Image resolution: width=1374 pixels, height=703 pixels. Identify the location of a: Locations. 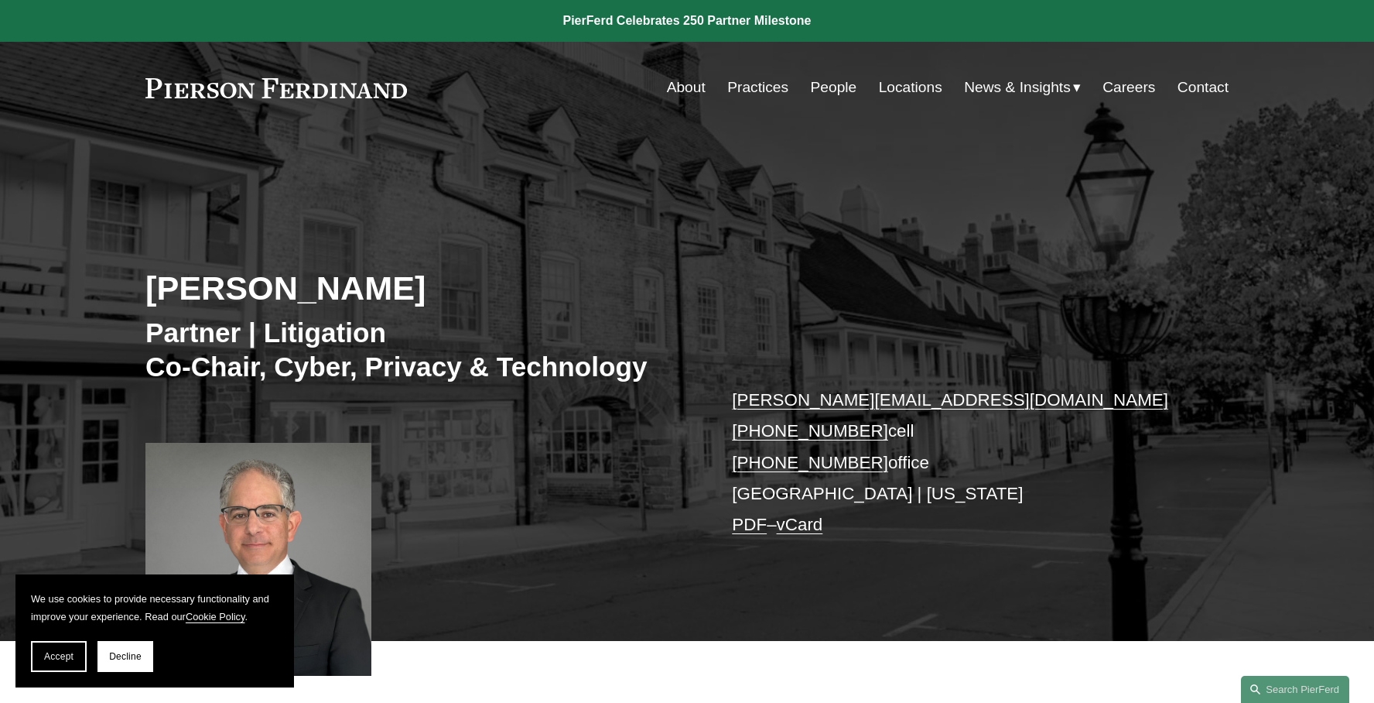
(911, 87).